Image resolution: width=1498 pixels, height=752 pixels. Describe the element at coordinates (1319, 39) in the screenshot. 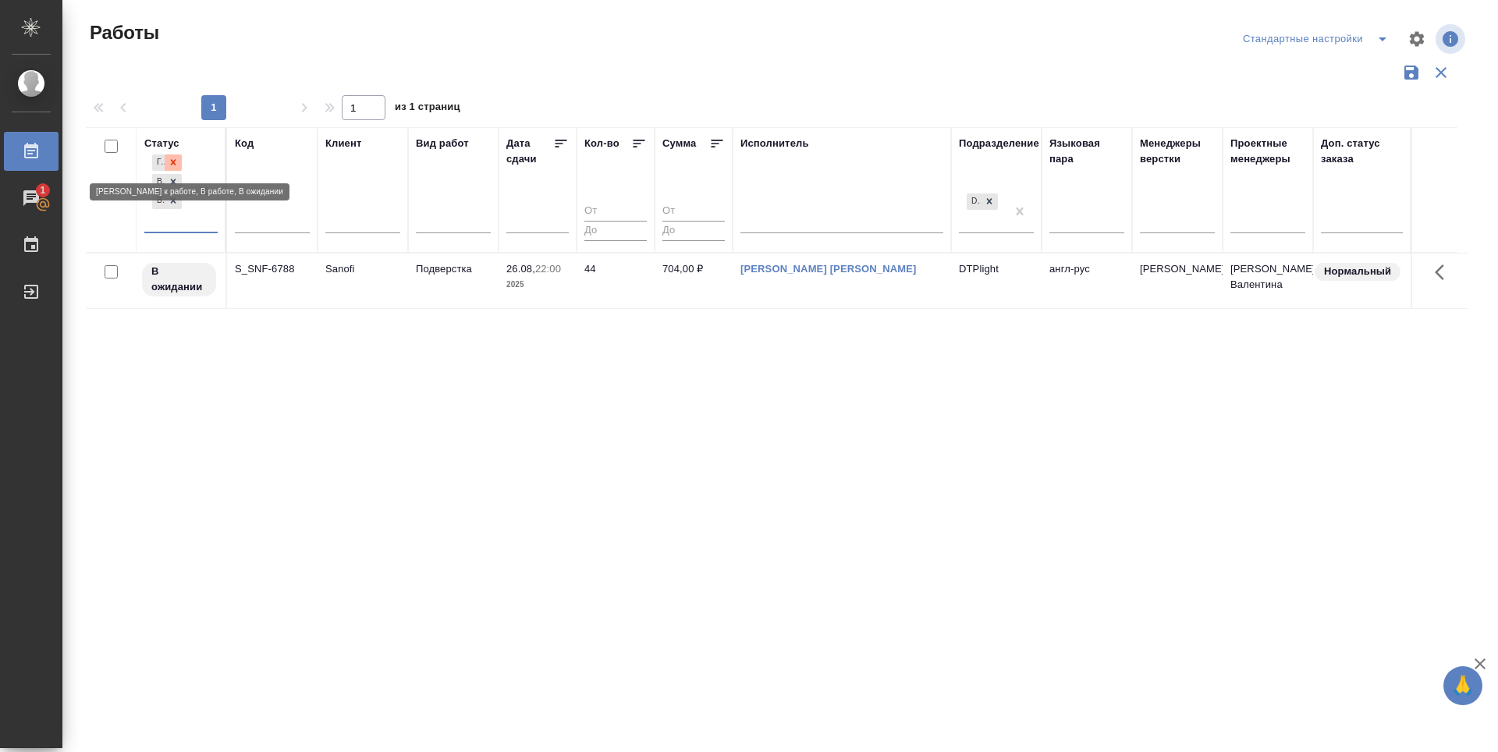

I see `div: split button` at that location.